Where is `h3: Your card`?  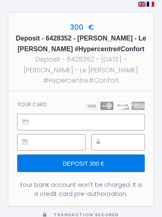
h3: Your card is located at coordinates (32, 104).